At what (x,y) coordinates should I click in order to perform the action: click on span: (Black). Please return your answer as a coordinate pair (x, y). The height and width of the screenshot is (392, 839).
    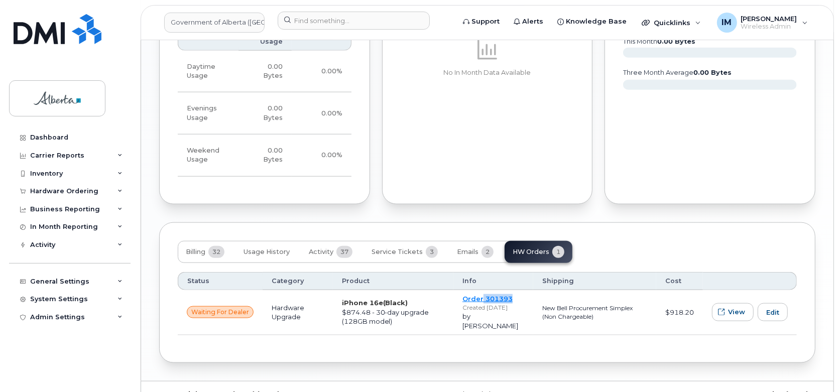
    Looking at the image, I should click on (396, 303).